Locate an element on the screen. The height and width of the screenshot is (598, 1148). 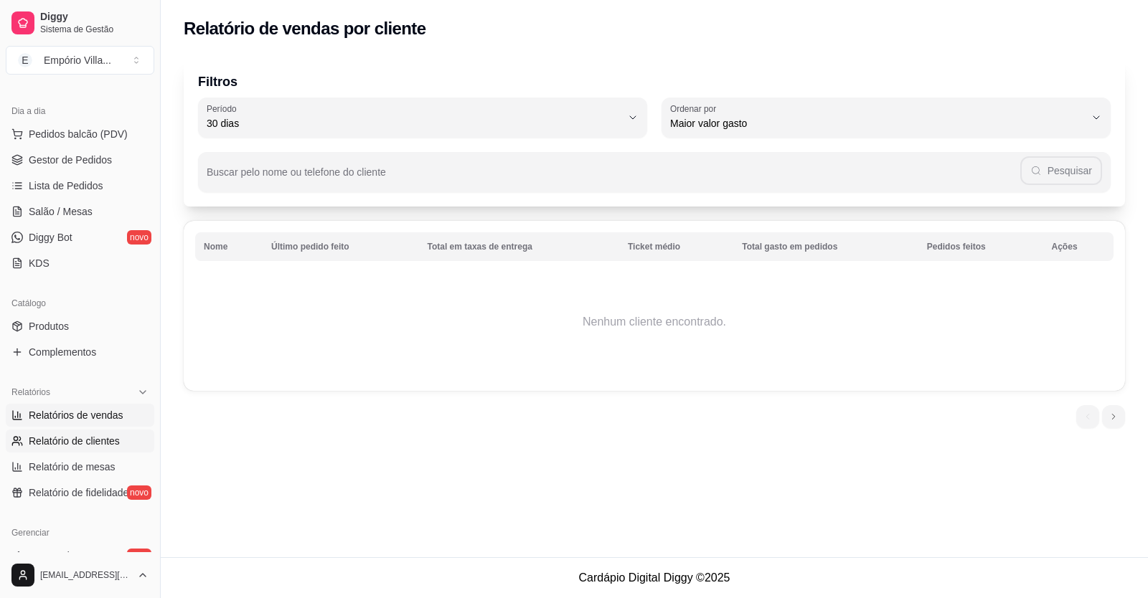
th: Ações is located at coordinates (1078, 247).